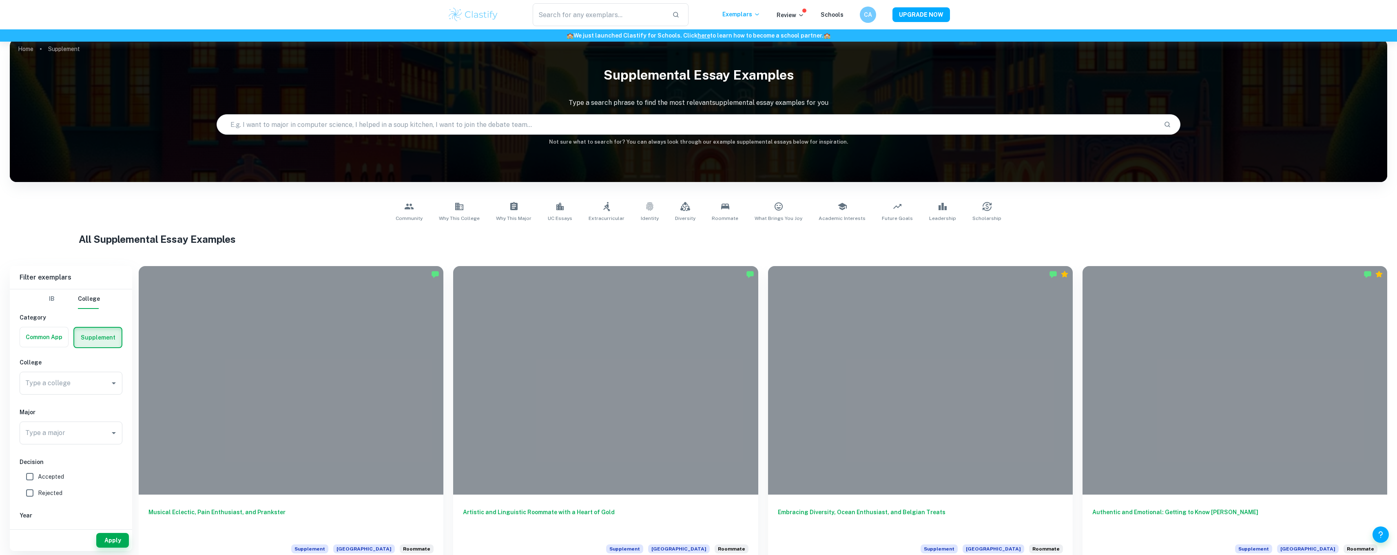 This screenshot has height=555, width=1397. What do you see at coordinates (867, 15) in the screenshot?
I see `h6: CA` at bounding box center [867, 15].